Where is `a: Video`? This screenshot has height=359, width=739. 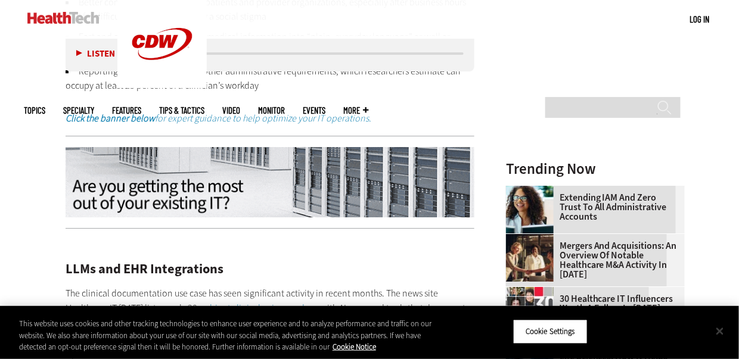
a: Video is located at coordinates (231, 110).